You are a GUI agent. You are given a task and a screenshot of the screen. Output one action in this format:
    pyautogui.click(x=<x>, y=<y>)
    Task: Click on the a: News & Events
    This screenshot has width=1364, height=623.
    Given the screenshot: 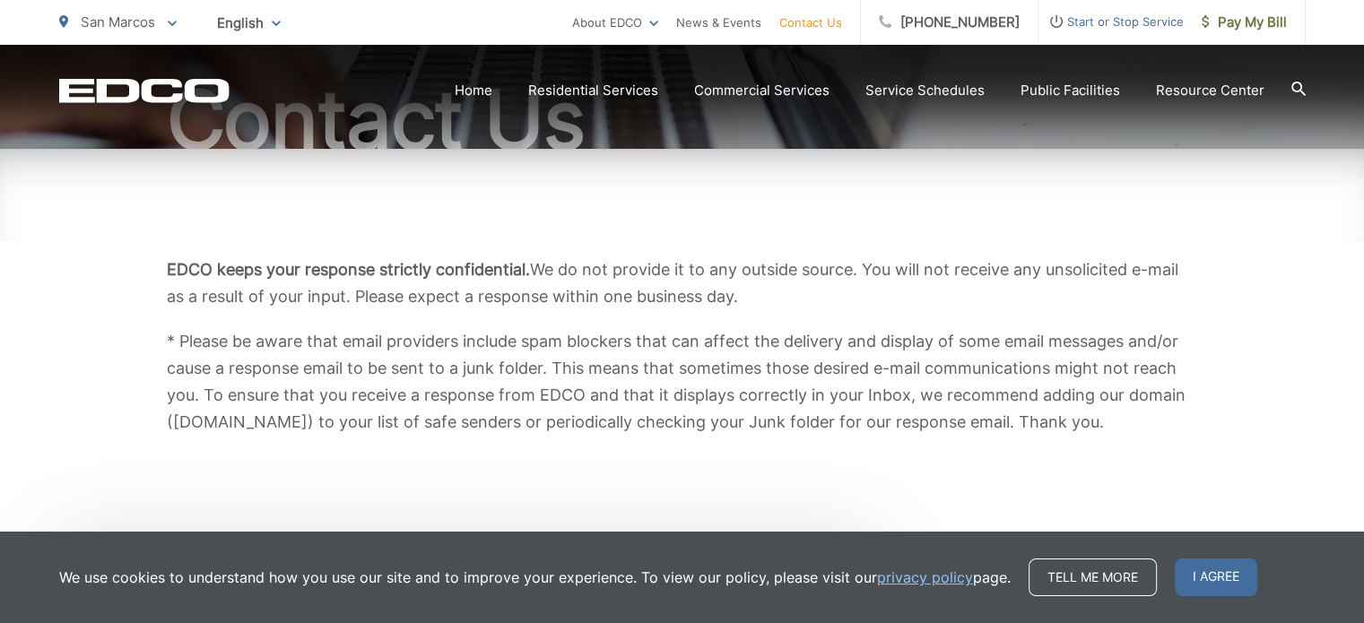 What is the action you would take?
    pyautogui.click(x=718, y=22)
    